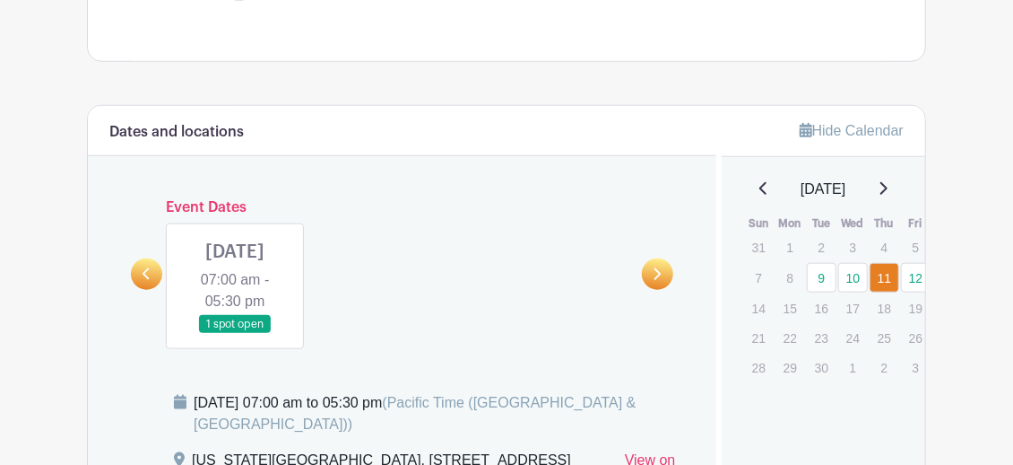 Image resolution: width=1013 pixels, height=465 pixels. I want to click on a: 11, so click(884, 277).